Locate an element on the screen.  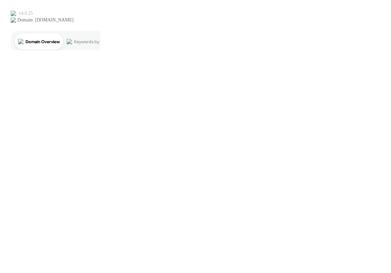
div: Keywords by Traffic is located at coordinates (93, 41).